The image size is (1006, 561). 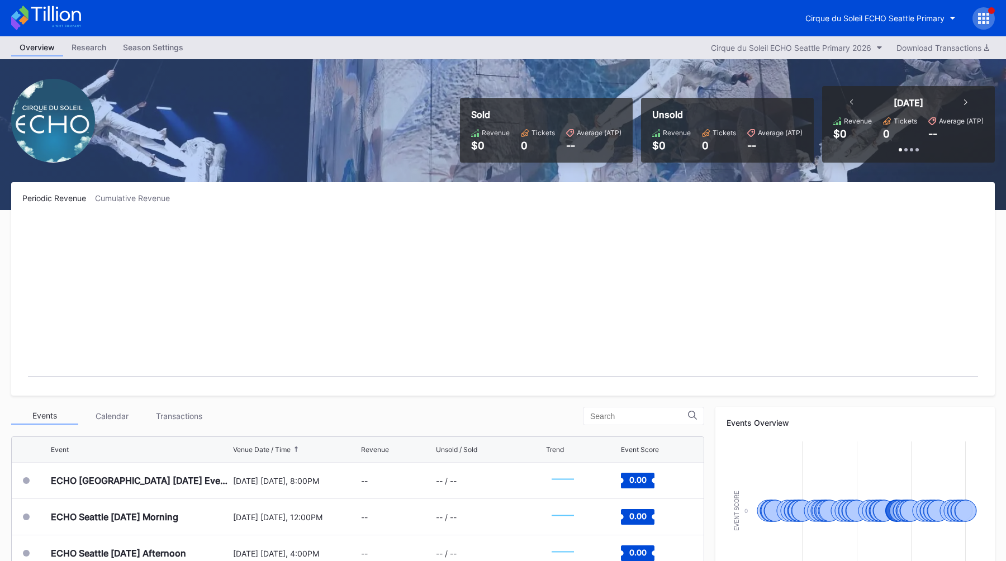 What do you see at coordinates (737, 511) in the screenshot?
I see `text: Event Score` at bounding box center [737, 511].